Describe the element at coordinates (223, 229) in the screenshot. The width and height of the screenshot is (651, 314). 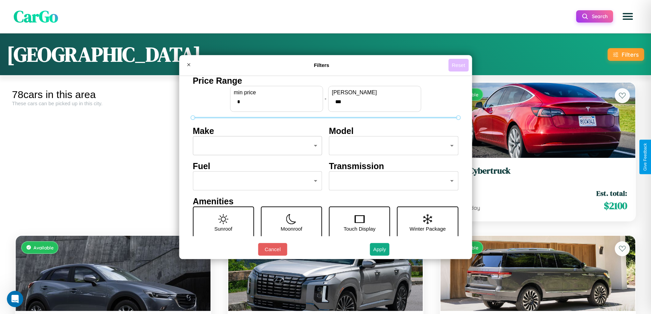
I see `p: Sunroof` at that location.